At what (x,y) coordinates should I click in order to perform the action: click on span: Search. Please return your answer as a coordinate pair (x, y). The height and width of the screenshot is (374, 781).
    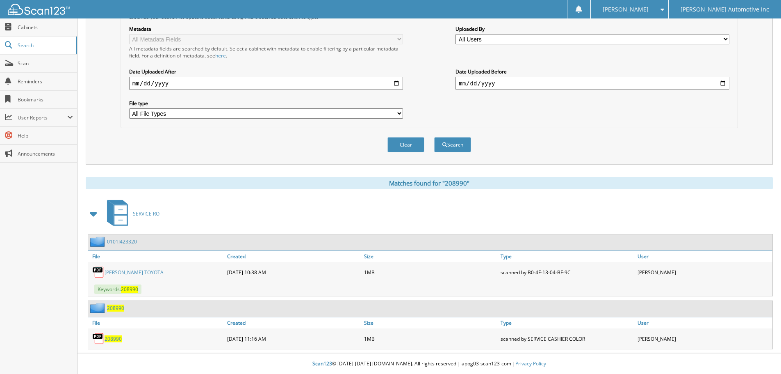
    Looking at the image, I should click on (45, 45).